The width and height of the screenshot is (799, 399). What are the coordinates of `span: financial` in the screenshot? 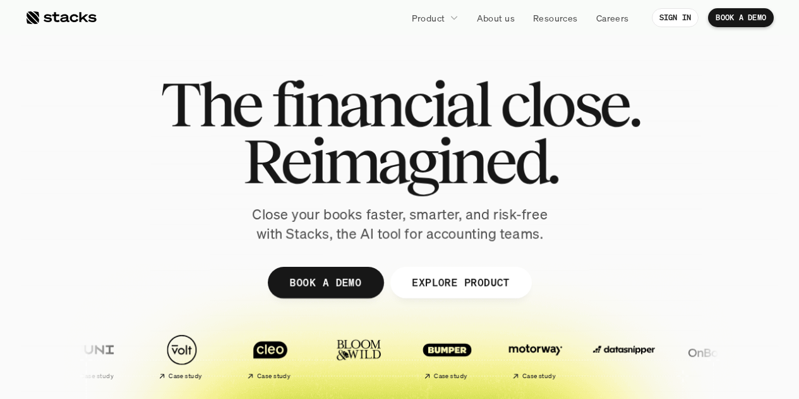 It's located at (380, 104).